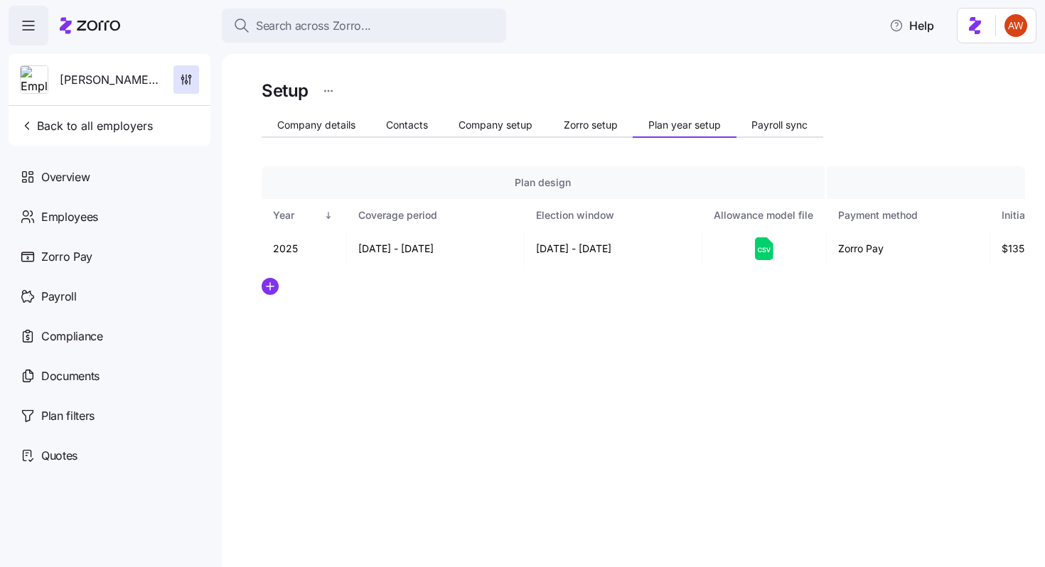 The width and height of the screenshot is (1045, 567). What do you see at coordinates (59, 456) in the screenshot?
I see `span: Quotes` at bounding box center [59, 456].